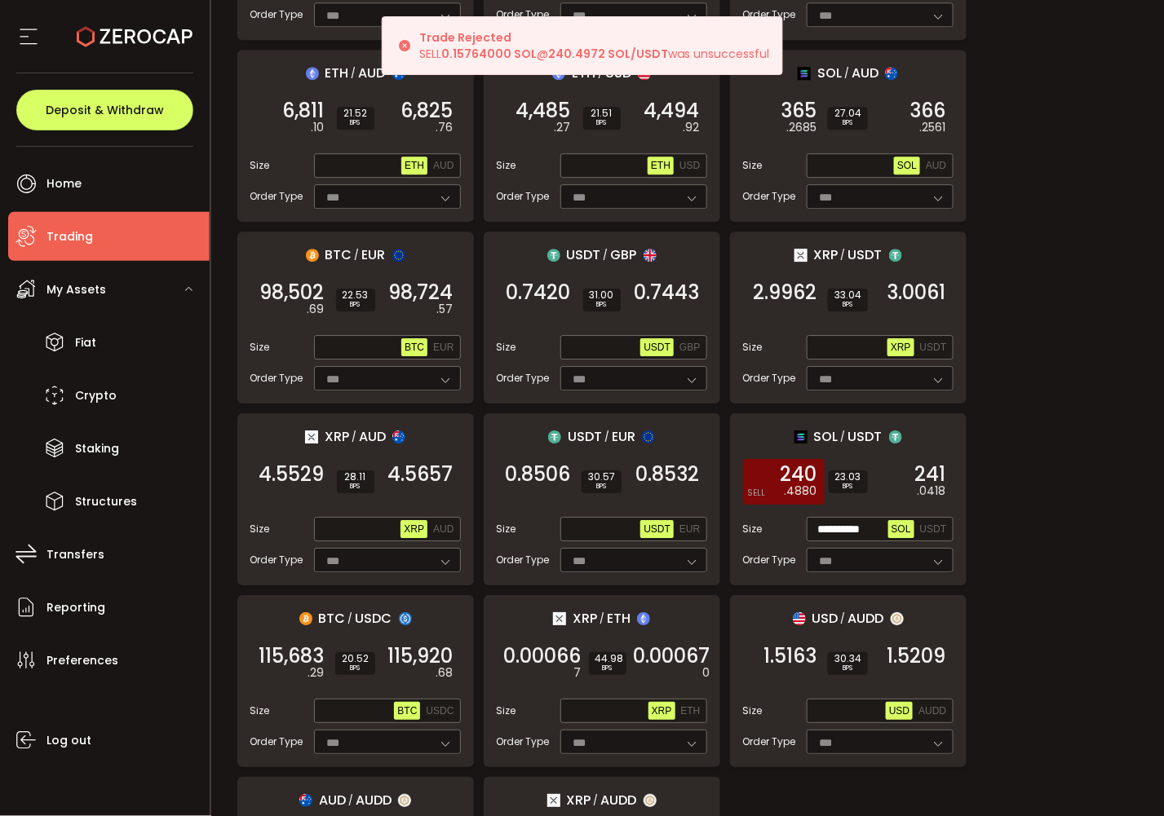  Describe the element at coordinates (602, 113) in the screenshot. I see `span: 21.51` at that location.